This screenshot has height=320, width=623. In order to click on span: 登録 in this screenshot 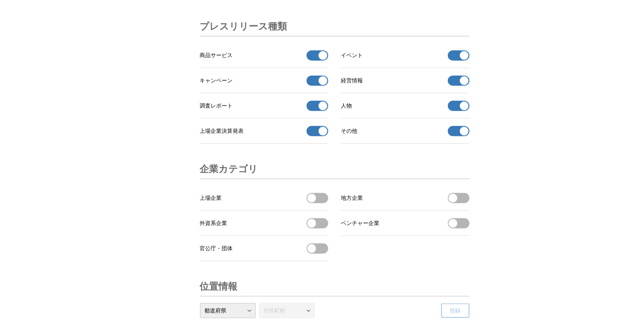, I will do `click(456, 311)`.